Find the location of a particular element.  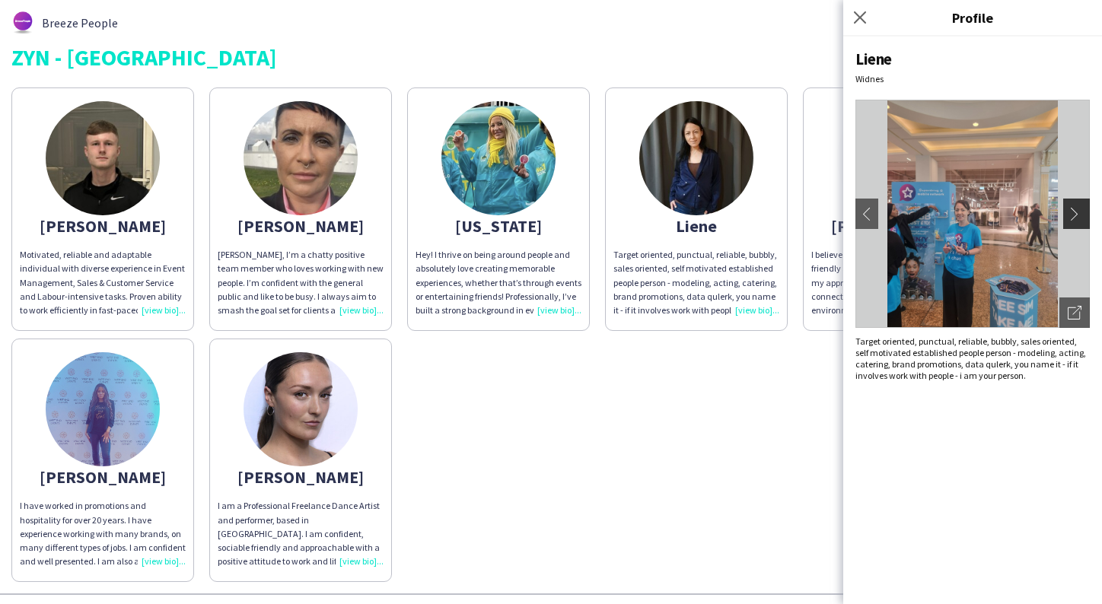

span: Breeze People is located at coordinates (80, 23).